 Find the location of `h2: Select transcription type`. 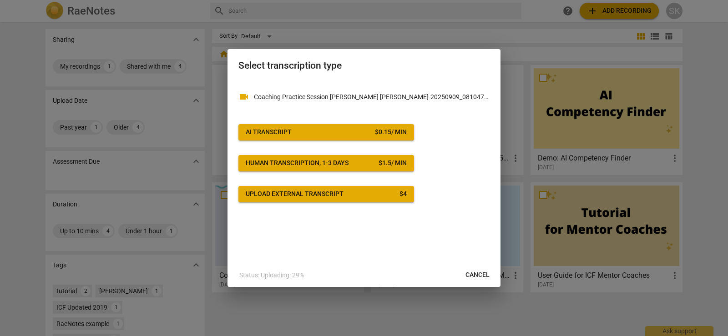

h2: Select transcription type is located at coordinates (364, 66).